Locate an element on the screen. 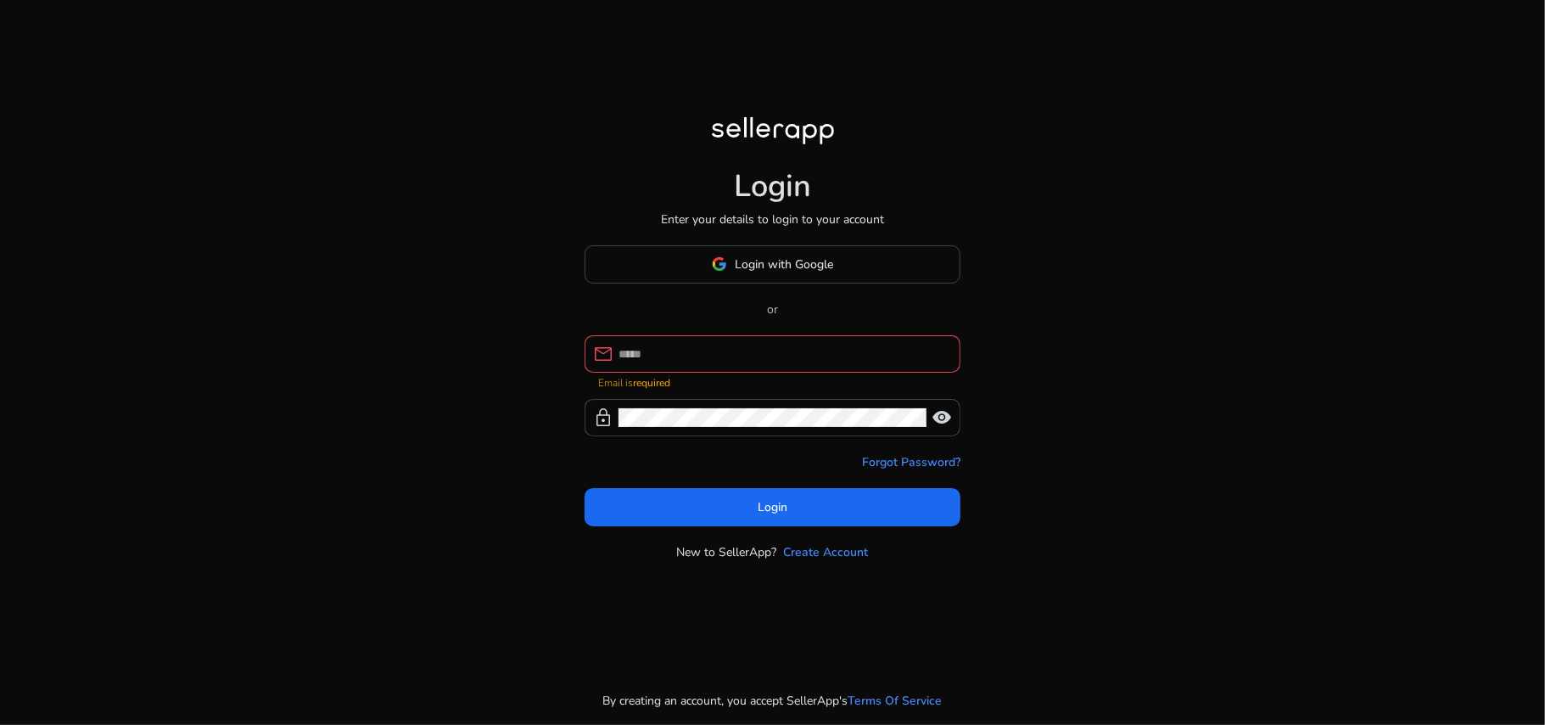 This screenshot has width=1545, height=725. p: or is located at coordinates (772, 309).